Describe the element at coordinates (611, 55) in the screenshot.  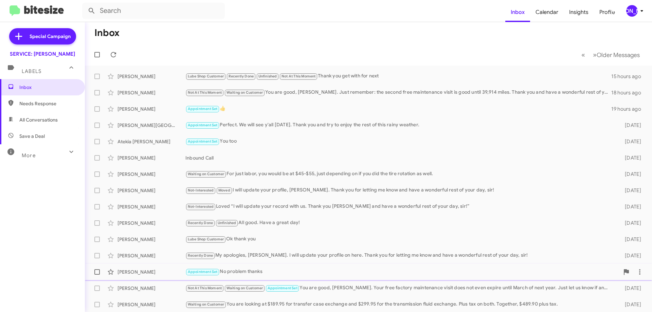
I see `nav: Page navigation example` at that location.